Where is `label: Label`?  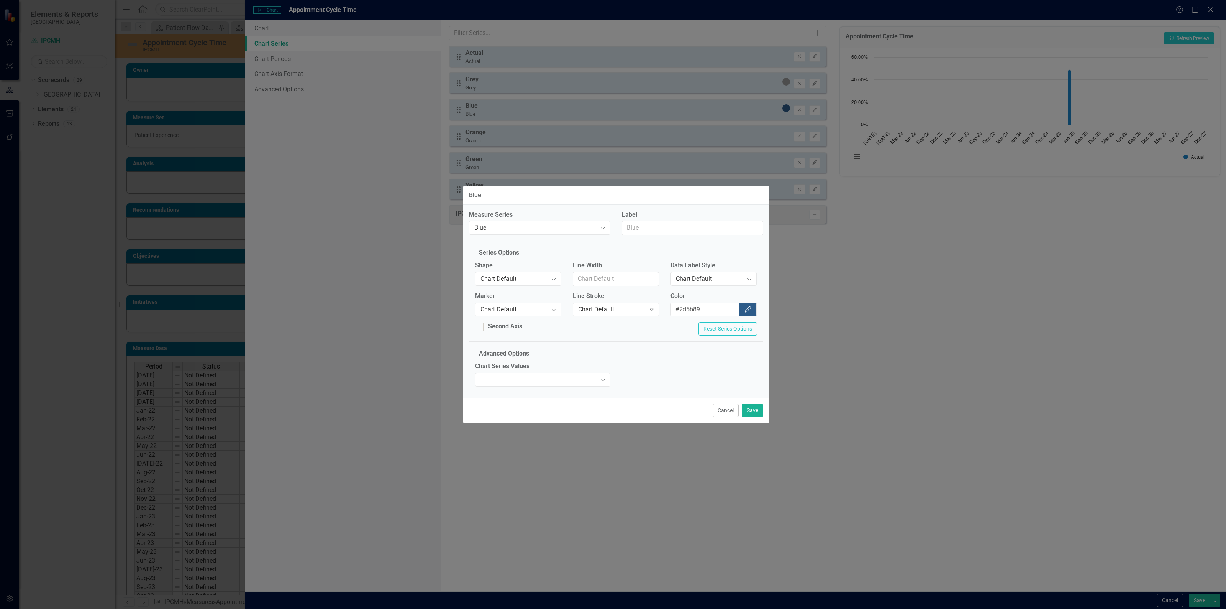
label: Label is located at coordinates (692, 215).